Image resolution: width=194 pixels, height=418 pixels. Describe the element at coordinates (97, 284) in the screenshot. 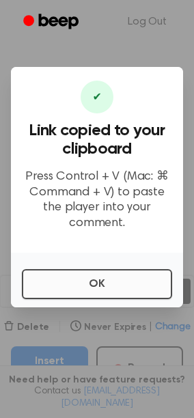

I see `button: OK` at that location.